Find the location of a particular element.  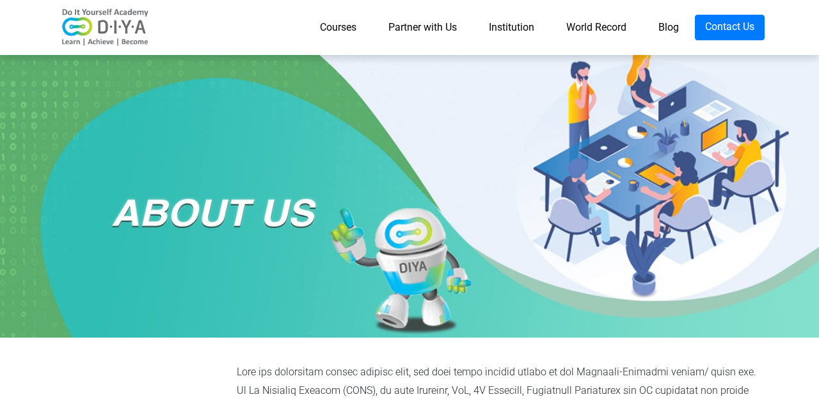

a: World Record is located at coordinates (596, 28).